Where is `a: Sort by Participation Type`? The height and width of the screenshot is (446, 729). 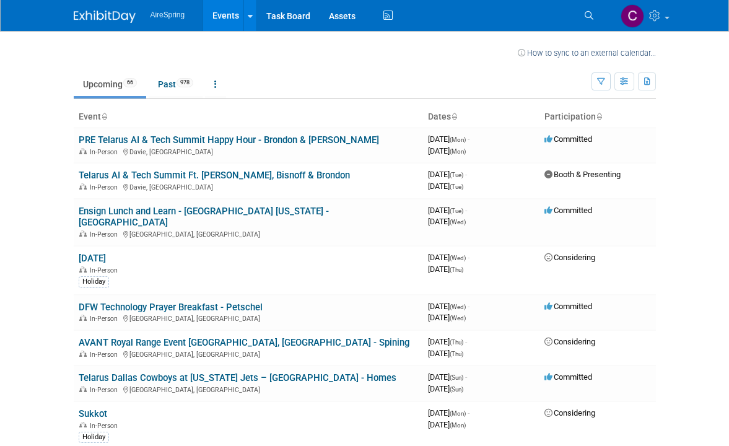 a: Sort by Participation Type is located at coordinates (599, 116).